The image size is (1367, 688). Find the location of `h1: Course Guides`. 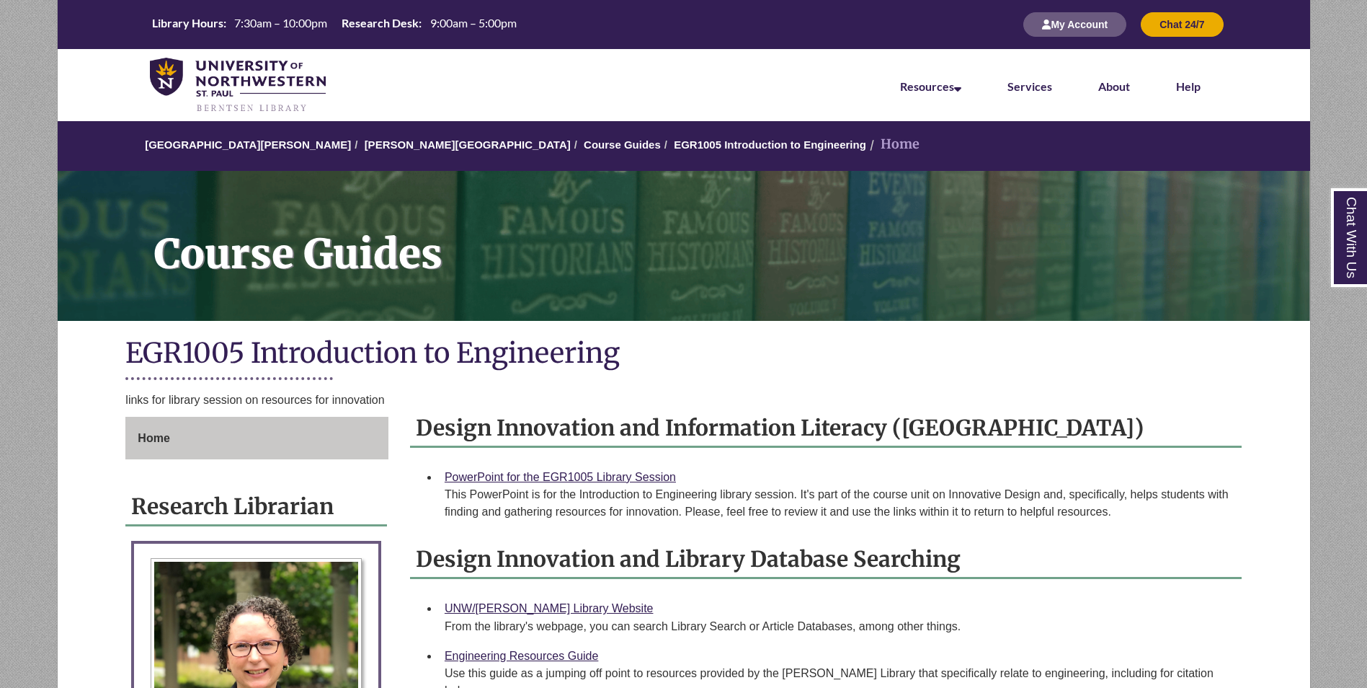

h1: Course Guides is located at coordinates (724, 236).